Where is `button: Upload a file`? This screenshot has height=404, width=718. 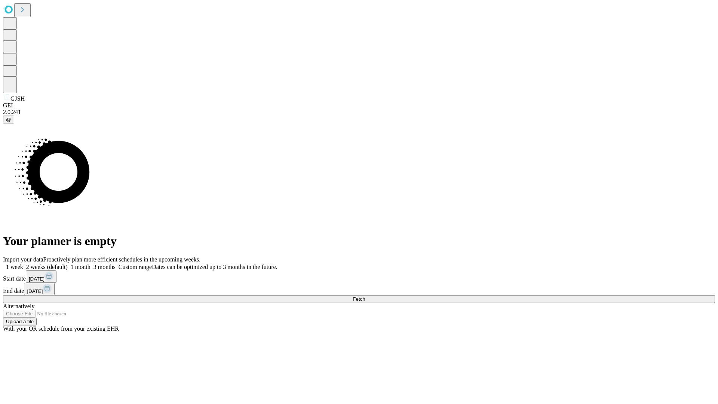
button: Upload a file is located at coordinates (20, 321).